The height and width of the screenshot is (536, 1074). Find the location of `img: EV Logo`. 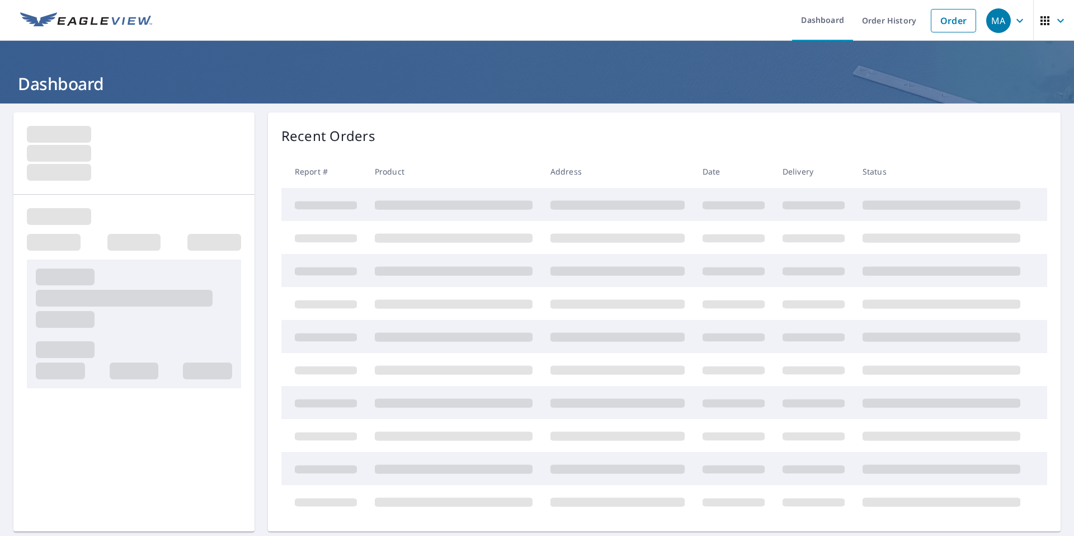

img: EV Logo is located at coordinates (86, 21).